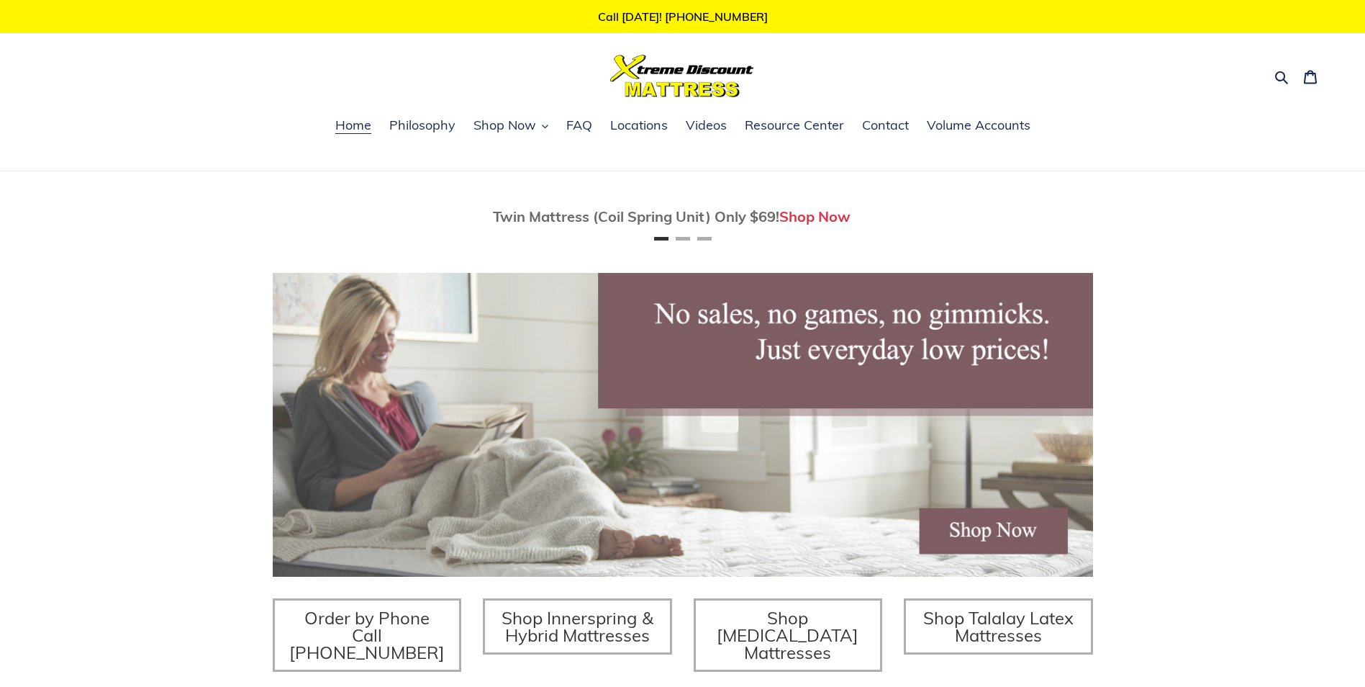 The width and height of the screenshot is (1365, 687). What do you see at coordinates (706, 125) in the screenshot?
I see `span: Videos` at bounding box center [706, 125].